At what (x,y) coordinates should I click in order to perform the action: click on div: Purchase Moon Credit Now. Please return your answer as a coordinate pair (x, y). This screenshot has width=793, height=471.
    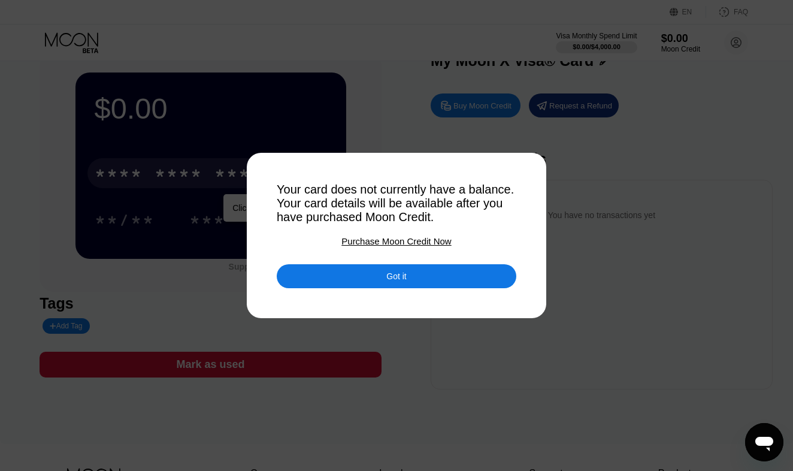
    Looking at the image, I should click on (396, 241).